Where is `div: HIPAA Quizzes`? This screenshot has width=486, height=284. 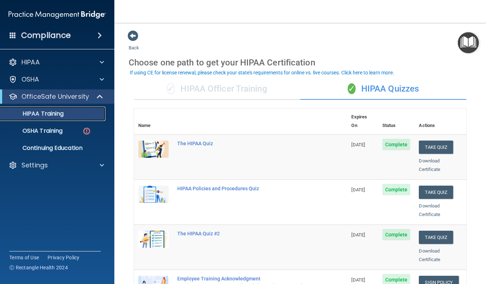
div: HIPAA Quizzes is located at coordinates (383, 89).